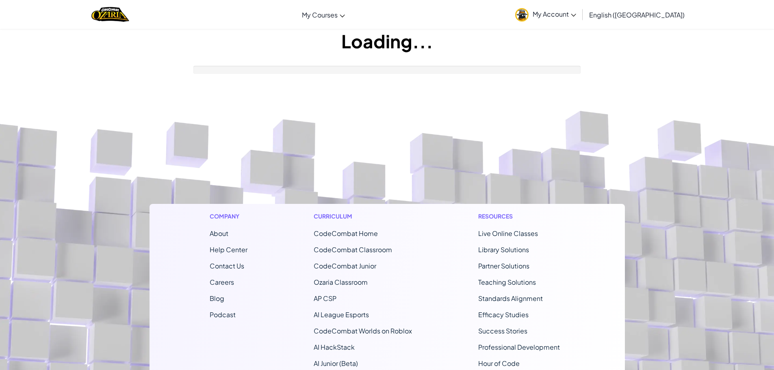  Describe the element at coordinates (346, 233) in the screenshot. I see `span: CodeCombat Home` at that location.